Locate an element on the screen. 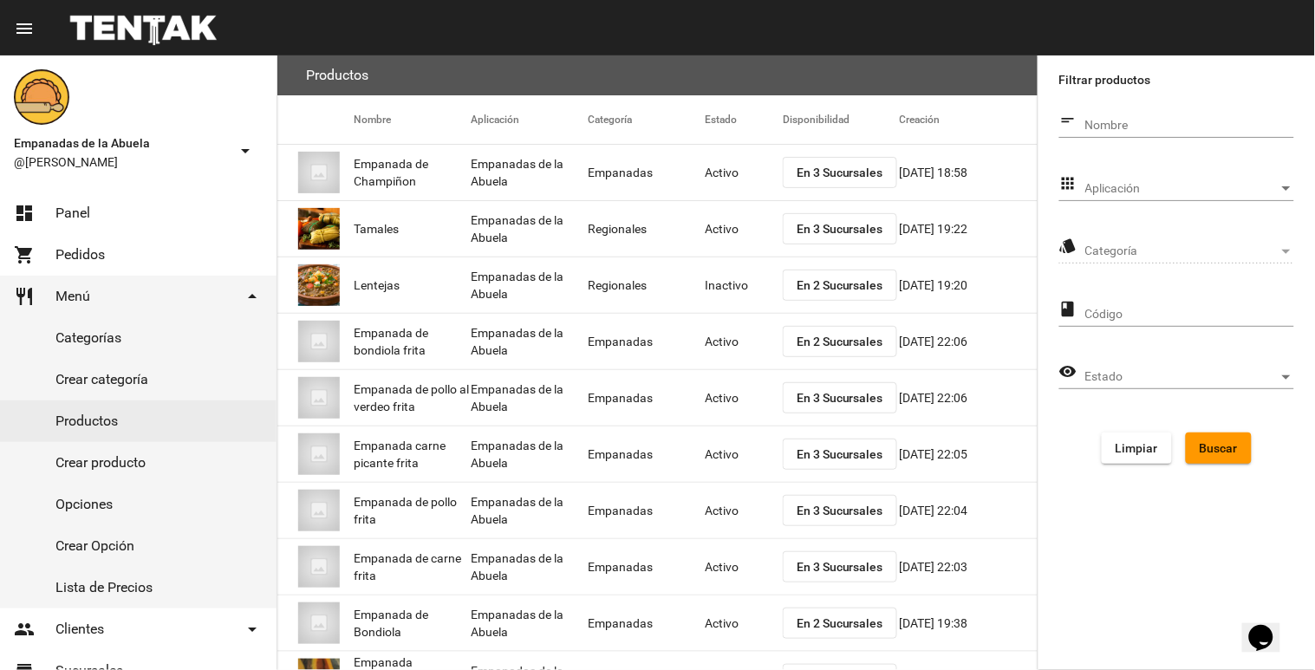 The image size is (1315, 670). mat-header-cell: Disponibilidad is located at coordinates (841, 120).